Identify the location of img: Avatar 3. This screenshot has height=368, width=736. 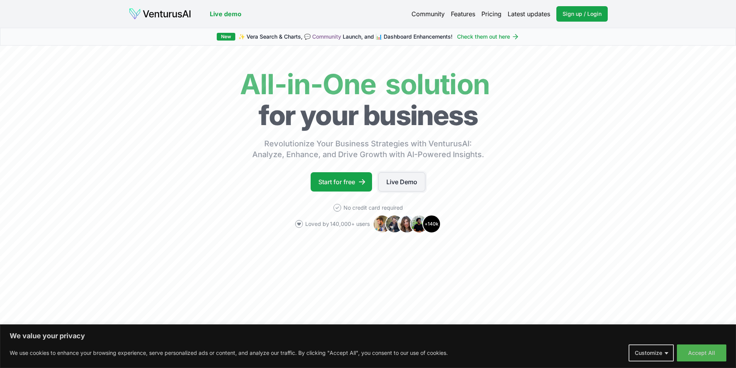
(407, 224).